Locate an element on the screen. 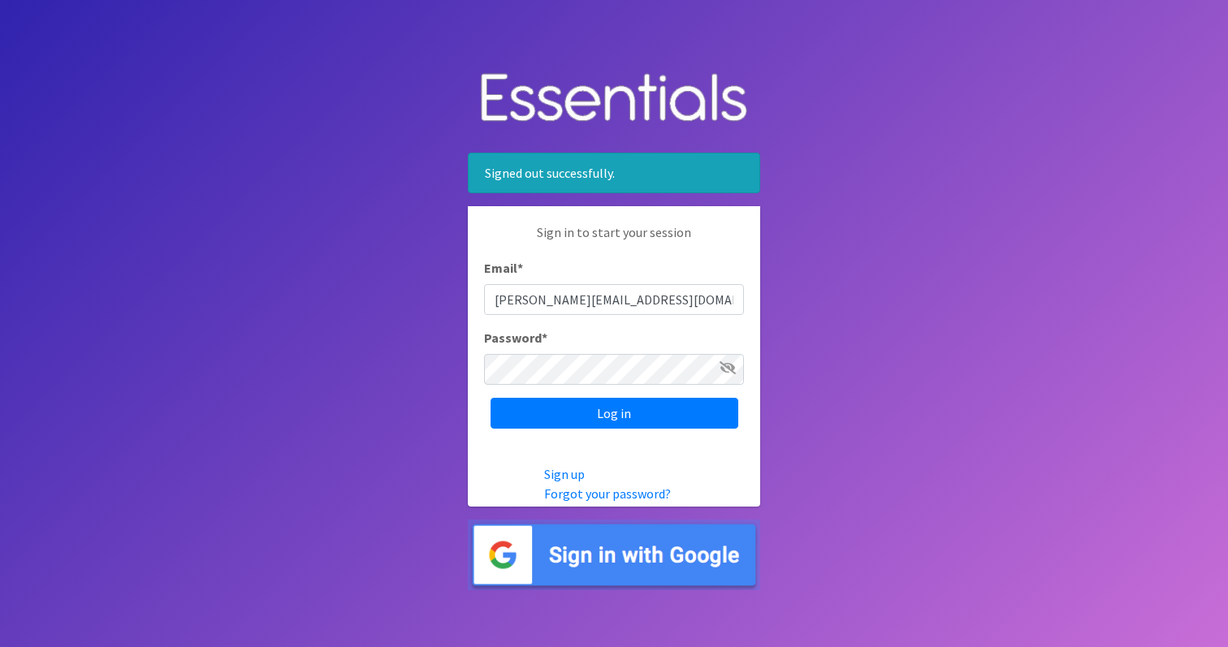 Image resolution: width=1228 pixels, height=647 pixels. p: Sign in to start your session is located at coordinates (614, 240).